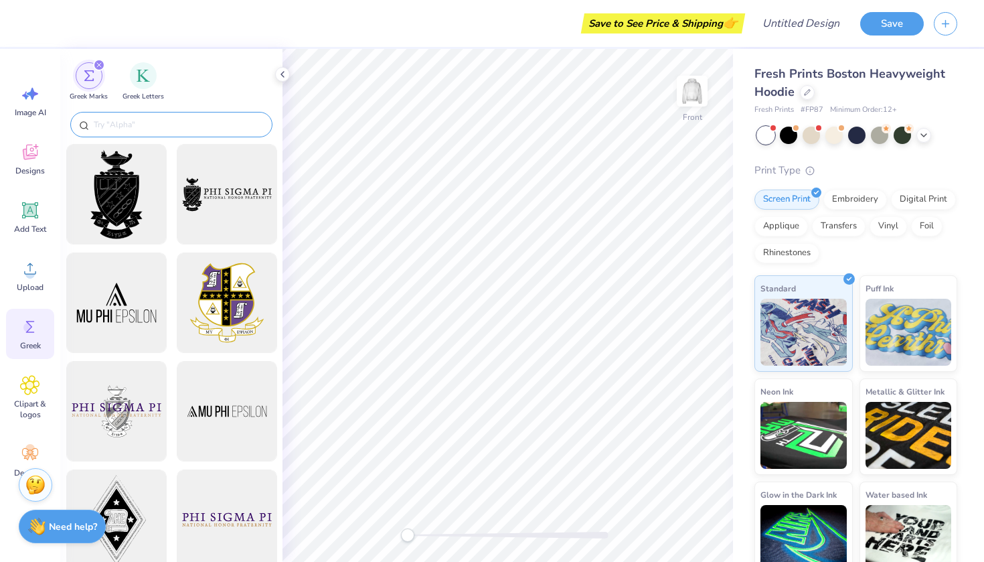 The width and height of the screenshot is (984, 562). I want to click on img: Metallic & Glitter Ink, so click(908, 435).